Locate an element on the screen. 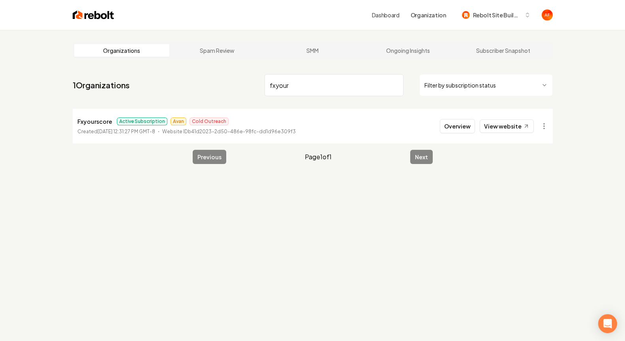  input: Search by name or ID is located at coordinates (334, 85).